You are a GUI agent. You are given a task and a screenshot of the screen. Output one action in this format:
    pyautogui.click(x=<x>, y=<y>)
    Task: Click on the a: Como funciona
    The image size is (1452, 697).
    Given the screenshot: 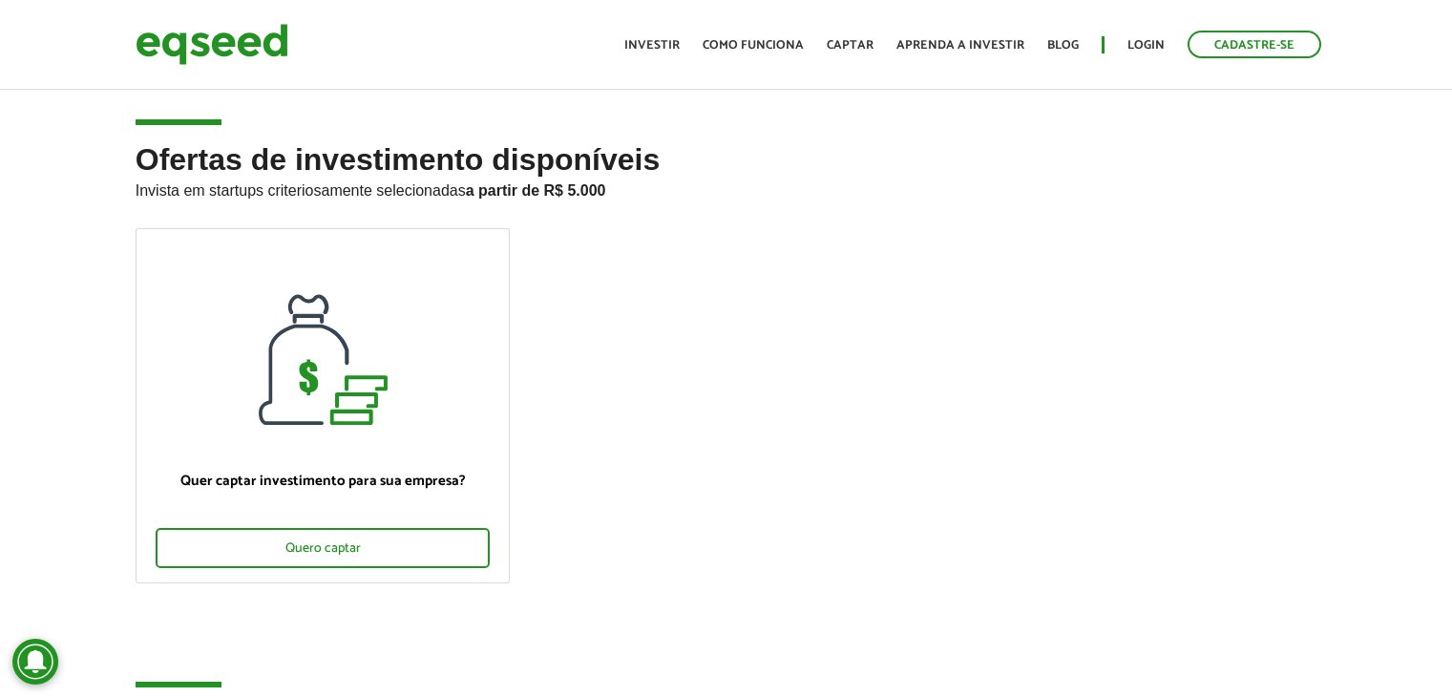 What is the action you would take?
    pyautogui.click(x=753, y=45)
    